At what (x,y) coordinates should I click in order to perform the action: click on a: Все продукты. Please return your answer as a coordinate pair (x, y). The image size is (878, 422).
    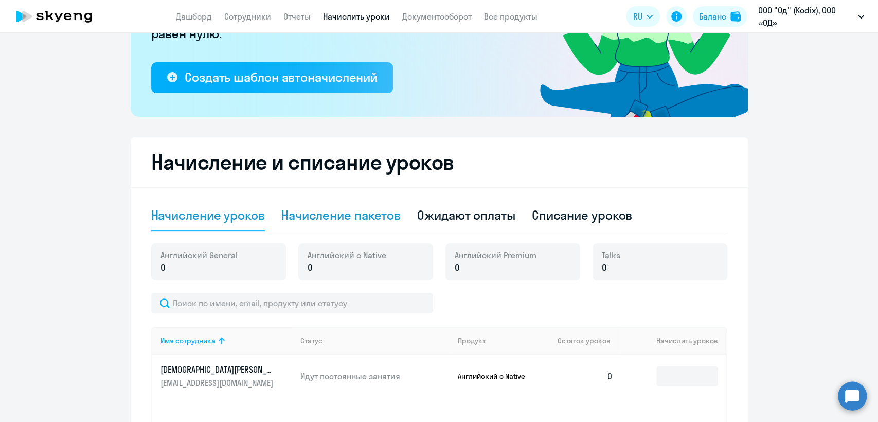
    Looking at the image, I should click on (511, 16).